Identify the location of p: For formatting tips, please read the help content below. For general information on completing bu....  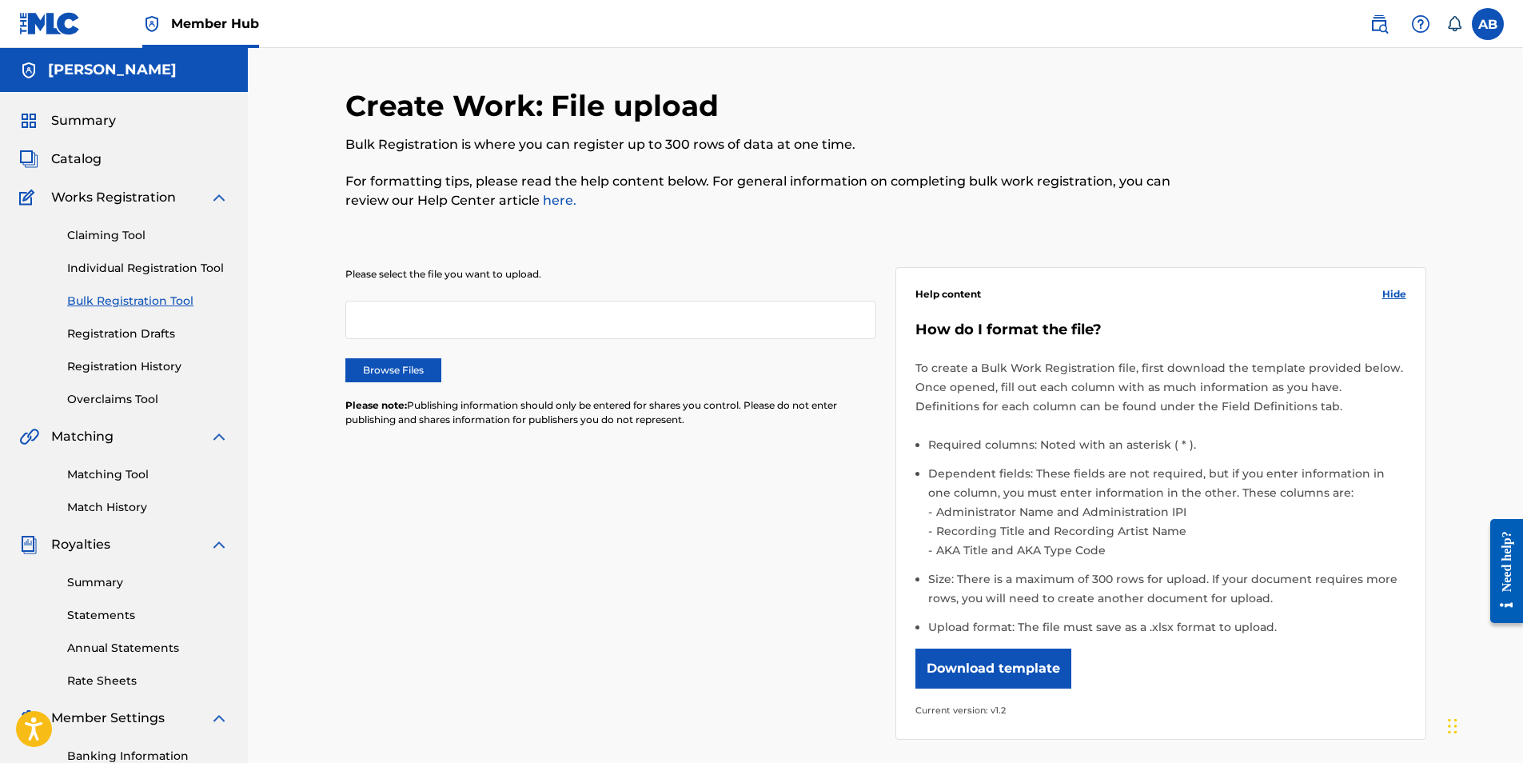
(761, 191).